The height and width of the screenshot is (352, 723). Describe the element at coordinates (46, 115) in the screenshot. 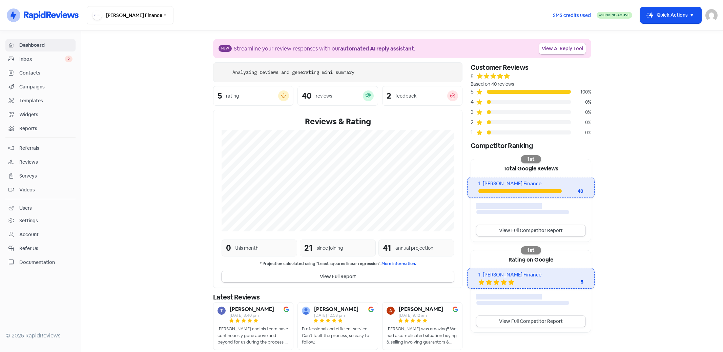

I see `span: Widgets` at that location.